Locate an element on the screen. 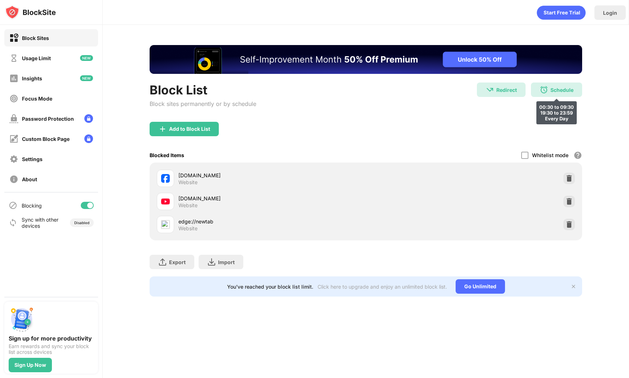 The image size is (629, 378). img: focus-off.svg is located at coordinates (14, 98).